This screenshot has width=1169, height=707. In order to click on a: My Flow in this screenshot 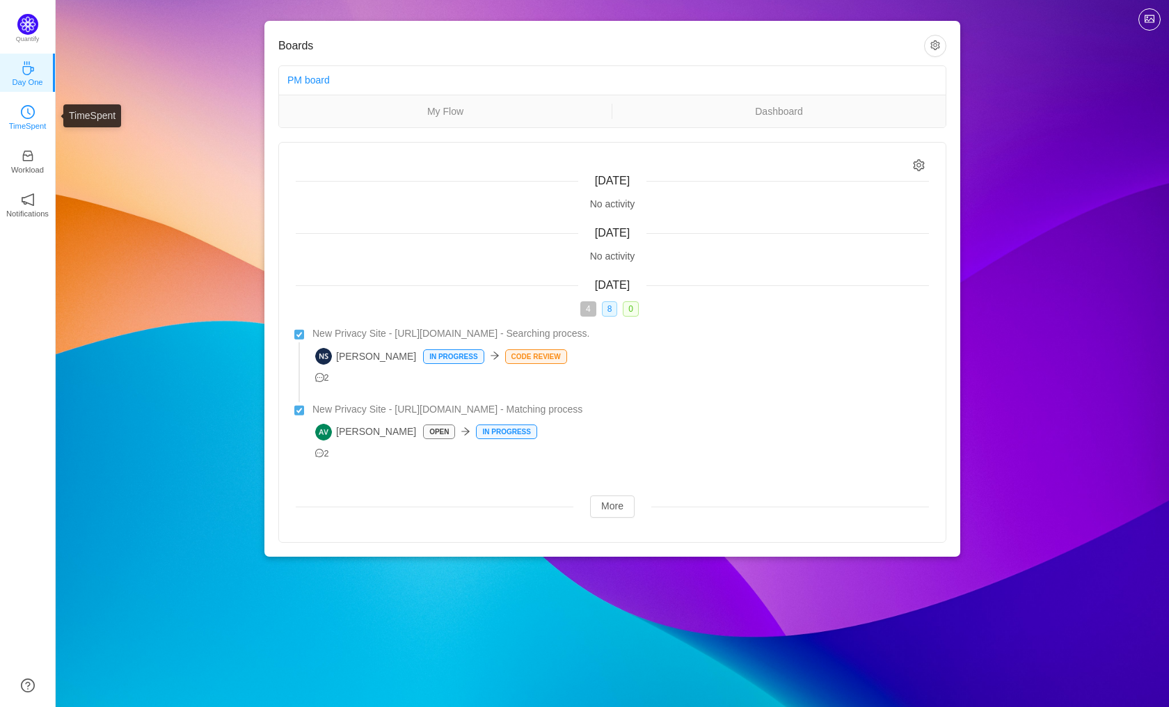, I will do `click(445, 111)`.